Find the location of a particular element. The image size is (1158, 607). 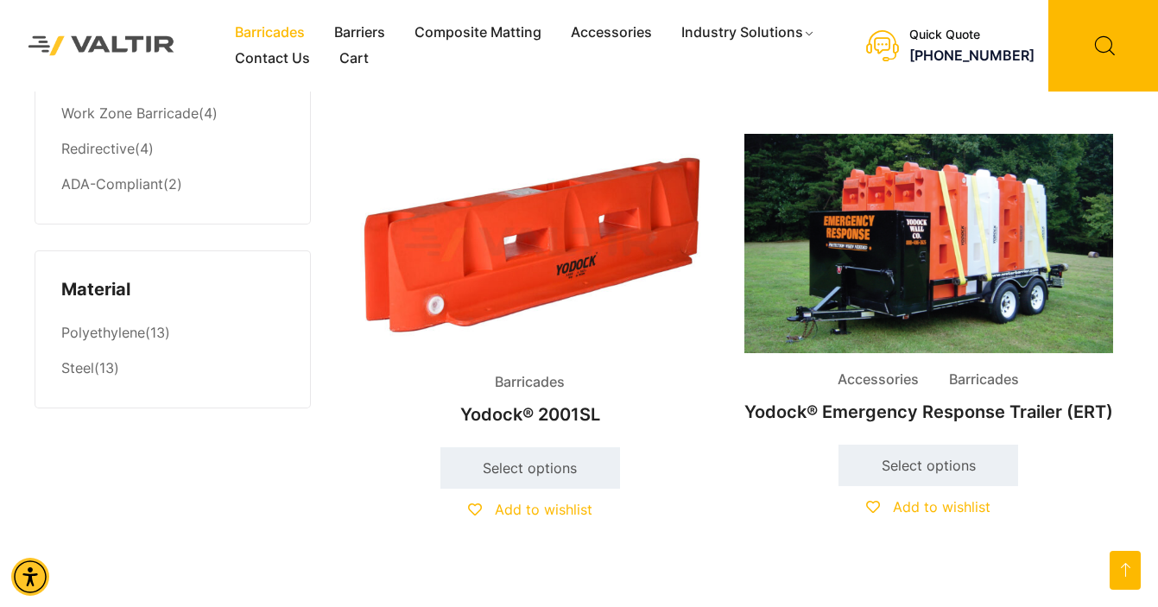

a: Accessories is located at coordinates (611, 33).